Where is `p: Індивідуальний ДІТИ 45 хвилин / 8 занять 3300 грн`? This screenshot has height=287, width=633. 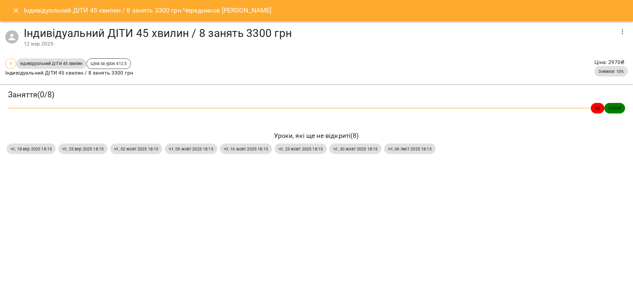 p: Індивідуальний ДІТИ 45 хвилин / 8 занять 3300 грн is located at coordinates (69, 73).